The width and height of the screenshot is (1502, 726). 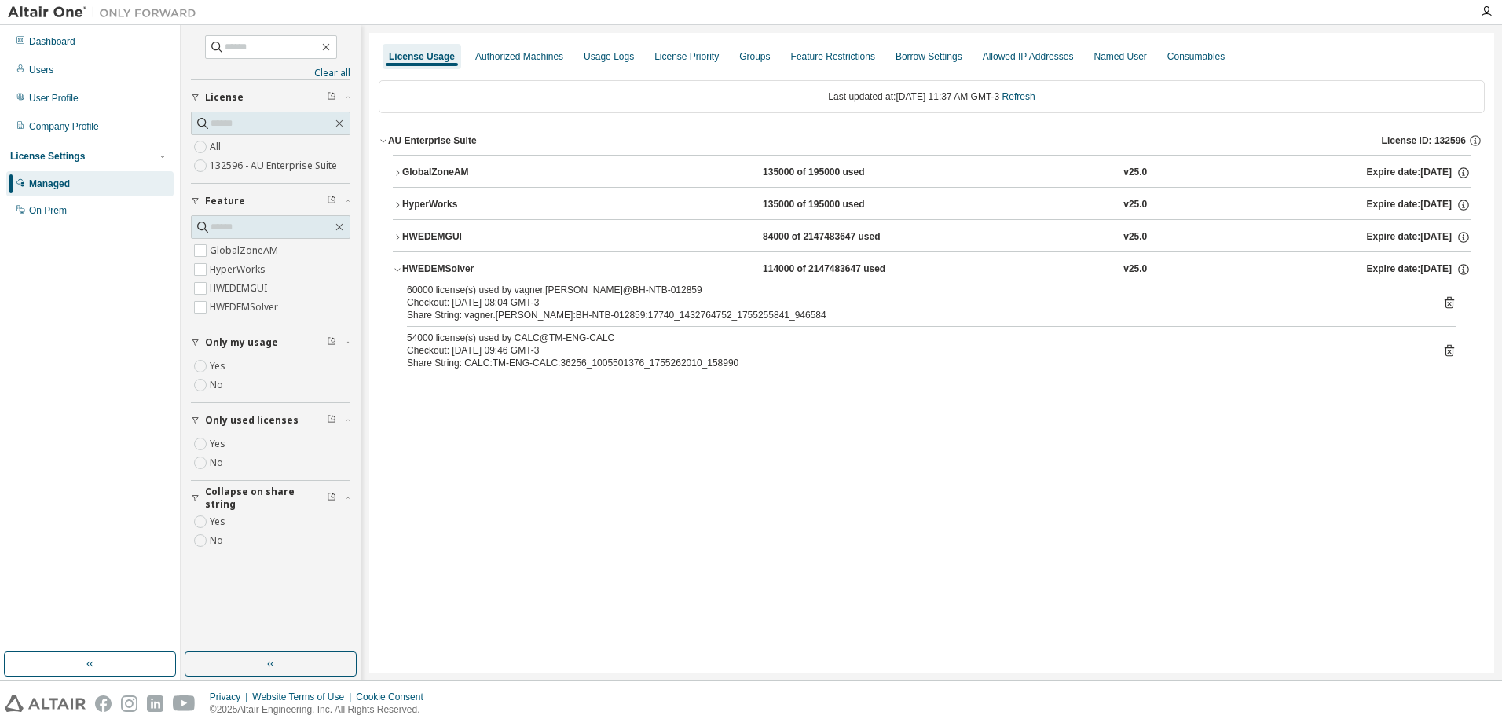 I want to click on div: Borrow Settings, so click(x=928, y=57).